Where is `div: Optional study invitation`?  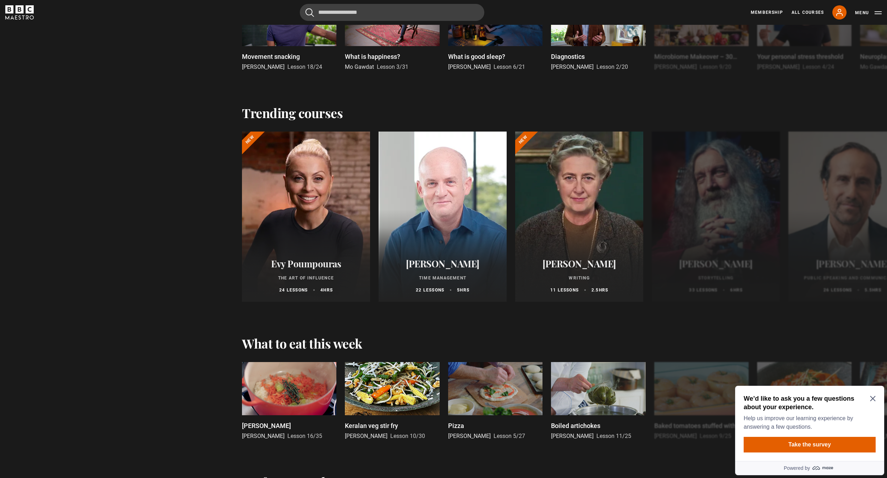 div: Optional study invitation is located at coordinates (77, 48).